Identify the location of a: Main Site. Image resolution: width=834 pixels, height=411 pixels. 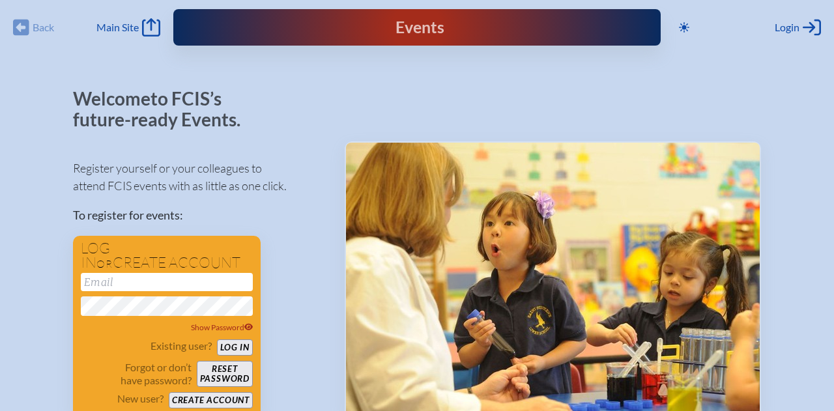
(128, 27).